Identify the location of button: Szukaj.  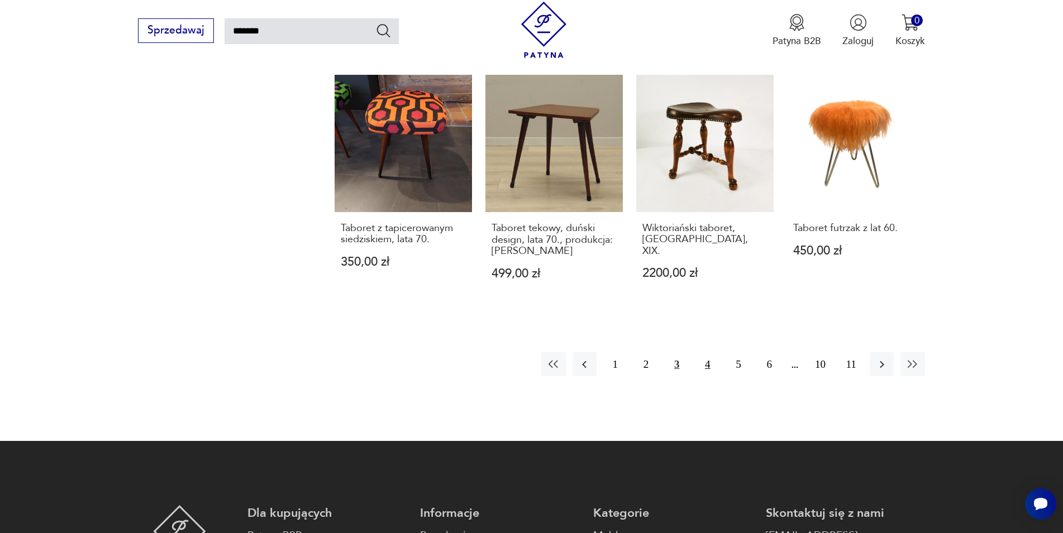
(383, 30).